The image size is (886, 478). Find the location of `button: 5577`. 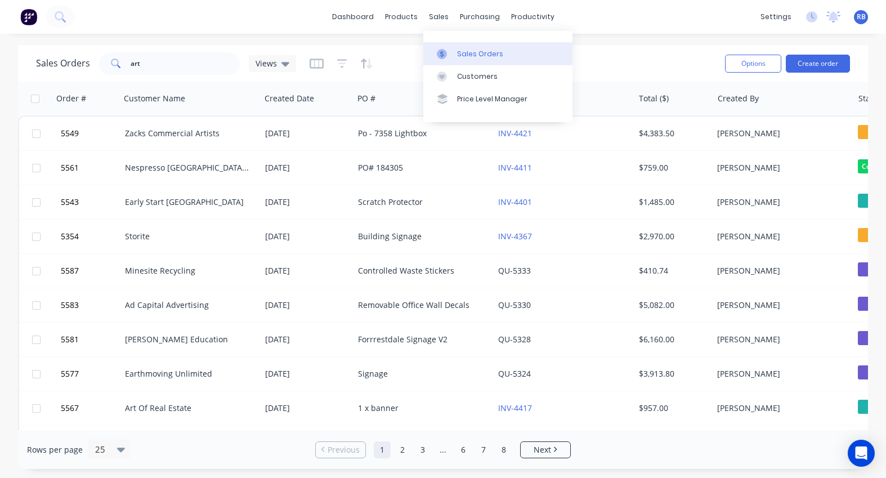

button: 5577 is located at coordinates (91, 374).